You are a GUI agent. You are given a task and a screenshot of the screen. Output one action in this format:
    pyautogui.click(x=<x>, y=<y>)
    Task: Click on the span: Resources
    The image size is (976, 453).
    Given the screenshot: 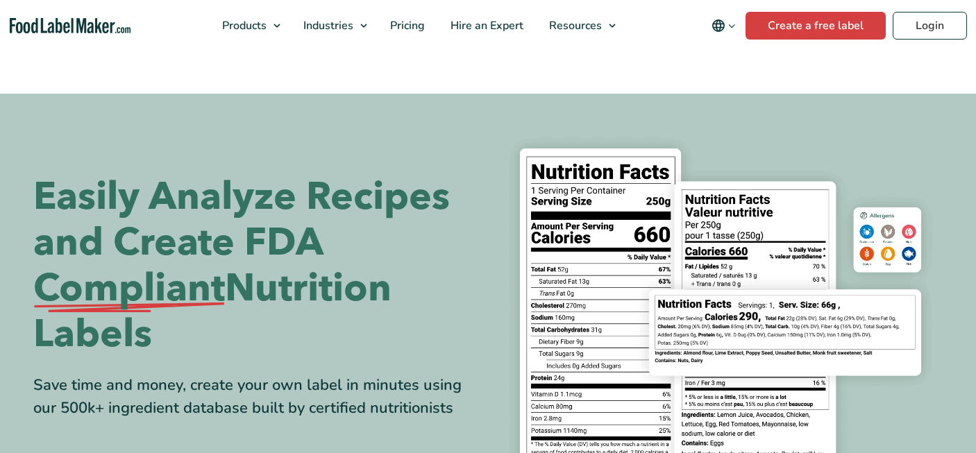 What is the action you would take?
    pyautogui.click(x=574, y=26)
    